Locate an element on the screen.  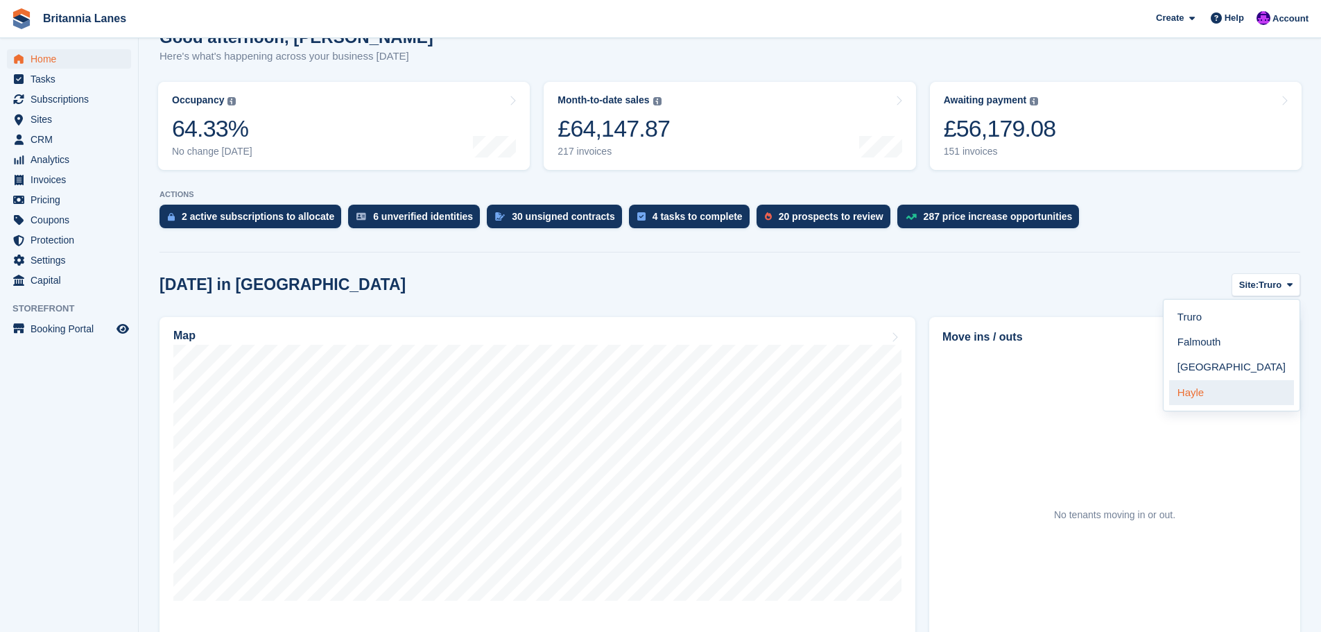
a: 30 unsigned contracts is located at coordinates (557, 220).